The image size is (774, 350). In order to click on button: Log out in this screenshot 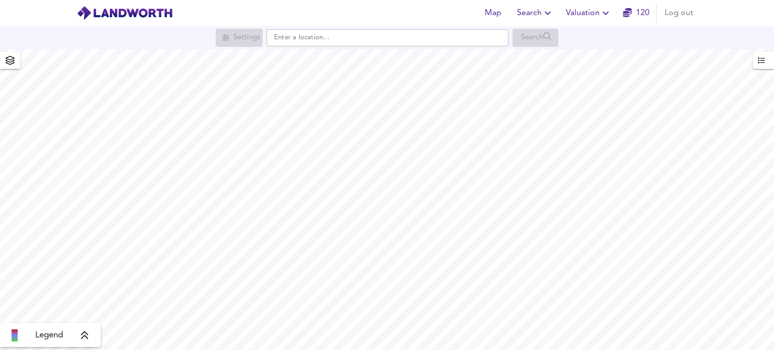, I will do `click(679, 13)`.